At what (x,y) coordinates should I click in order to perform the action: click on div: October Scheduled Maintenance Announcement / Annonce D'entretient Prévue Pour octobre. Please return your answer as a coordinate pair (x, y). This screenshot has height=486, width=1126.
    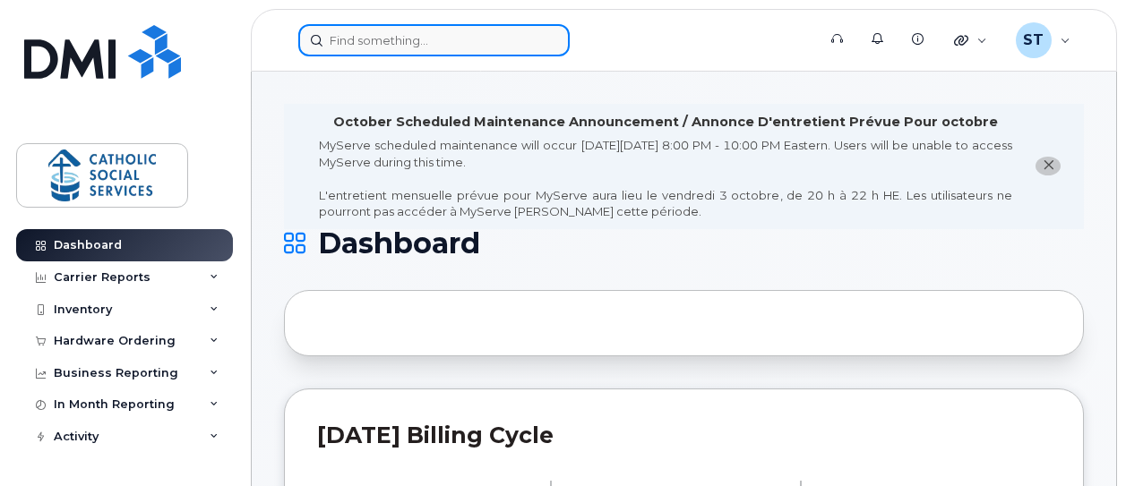
    Looking at the image, I should click on (665, 122).